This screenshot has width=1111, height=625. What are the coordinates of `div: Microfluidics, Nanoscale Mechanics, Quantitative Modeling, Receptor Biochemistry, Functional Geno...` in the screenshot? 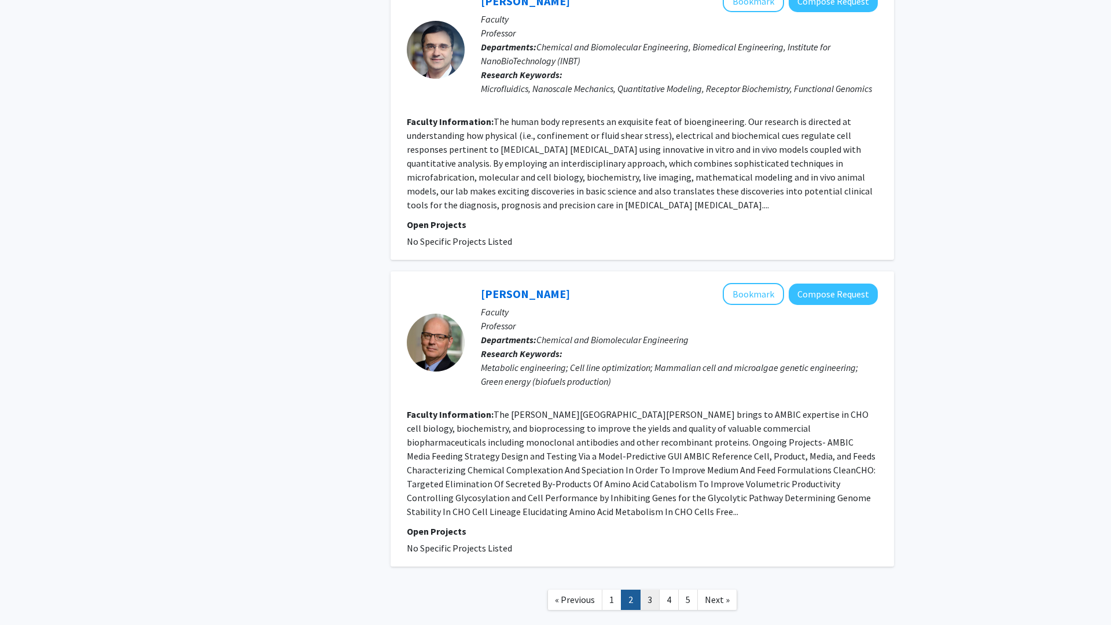 It's located at (679, 89).